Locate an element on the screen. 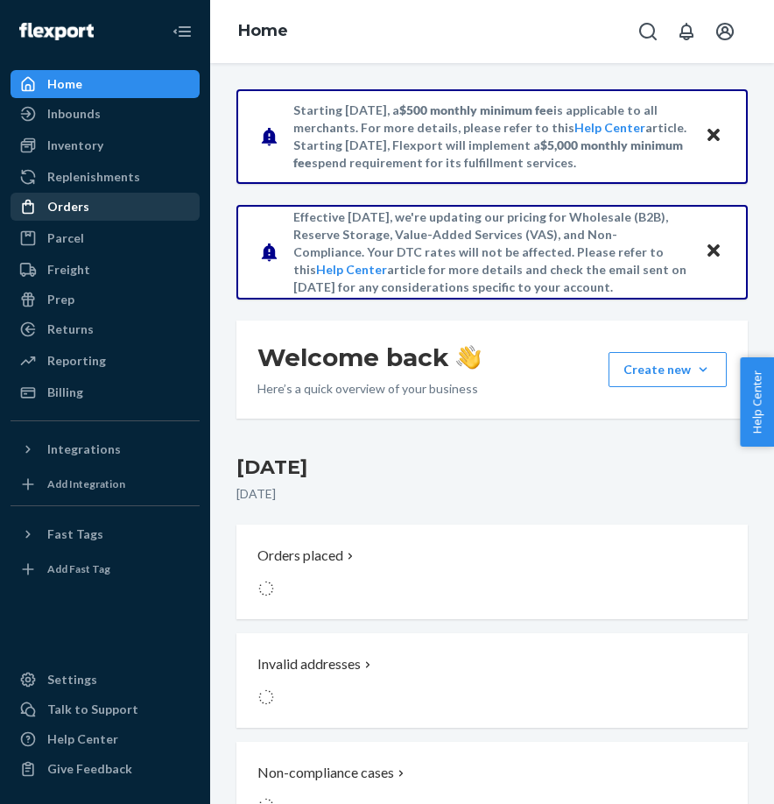  button: Invalid addresses is located at coordinates (492, 680).